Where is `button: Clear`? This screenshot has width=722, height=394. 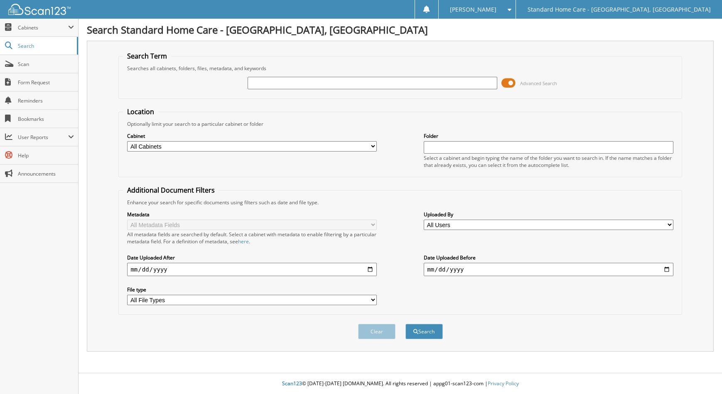 button: Clear is located at coordinates (377, 331).